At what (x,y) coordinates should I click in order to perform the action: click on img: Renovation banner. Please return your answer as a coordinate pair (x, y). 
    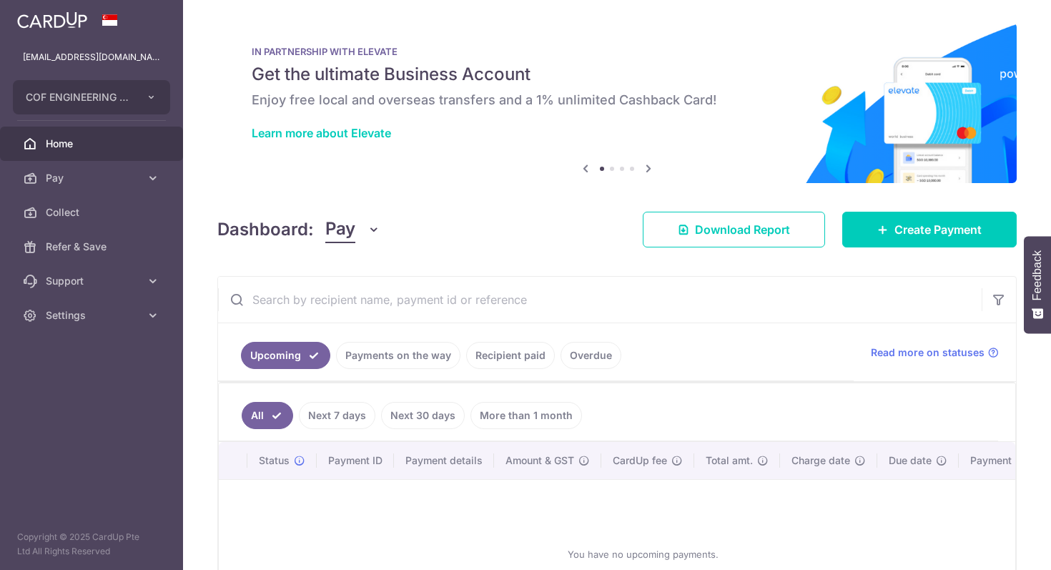
    Looking at the image, I should click on (617, 103).